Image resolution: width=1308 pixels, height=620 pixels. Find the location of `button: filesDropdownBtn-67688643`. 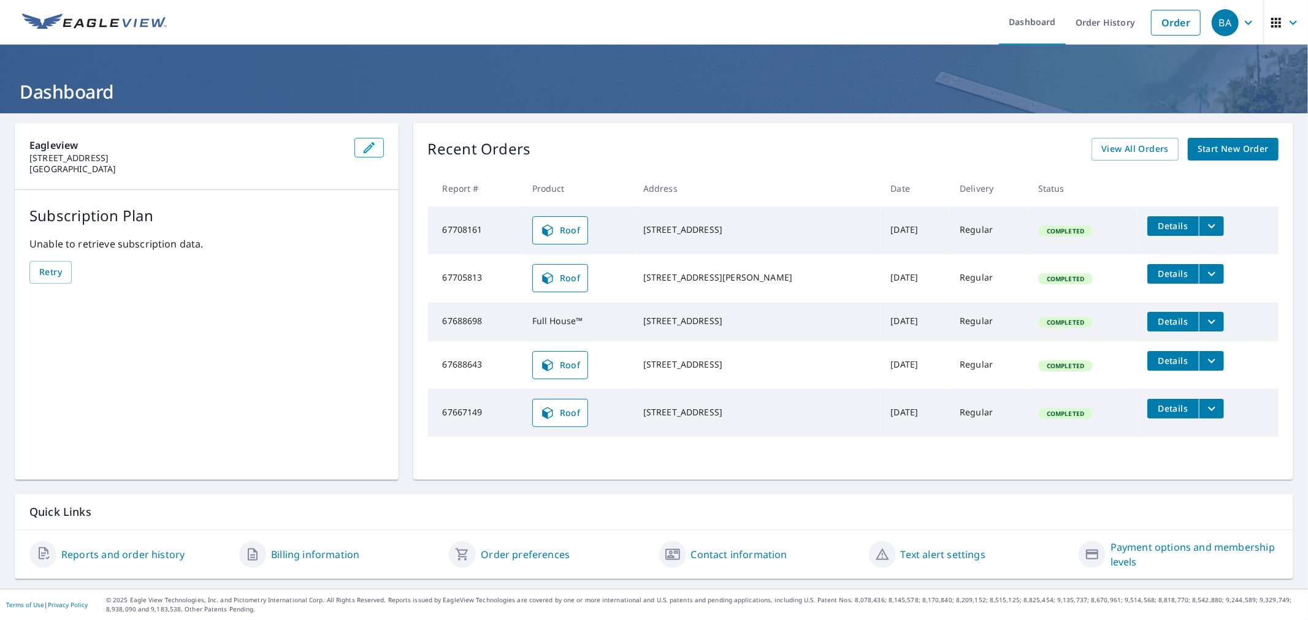

button: filesDropdownBtn-67688643 is located at coordinates (1211, 361).